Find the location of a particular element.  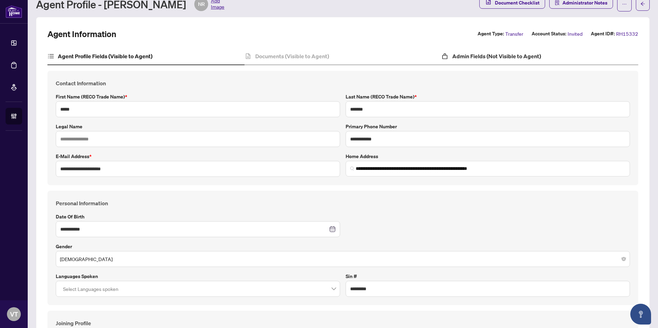

span: Invited is located at coordinates (575, 34).